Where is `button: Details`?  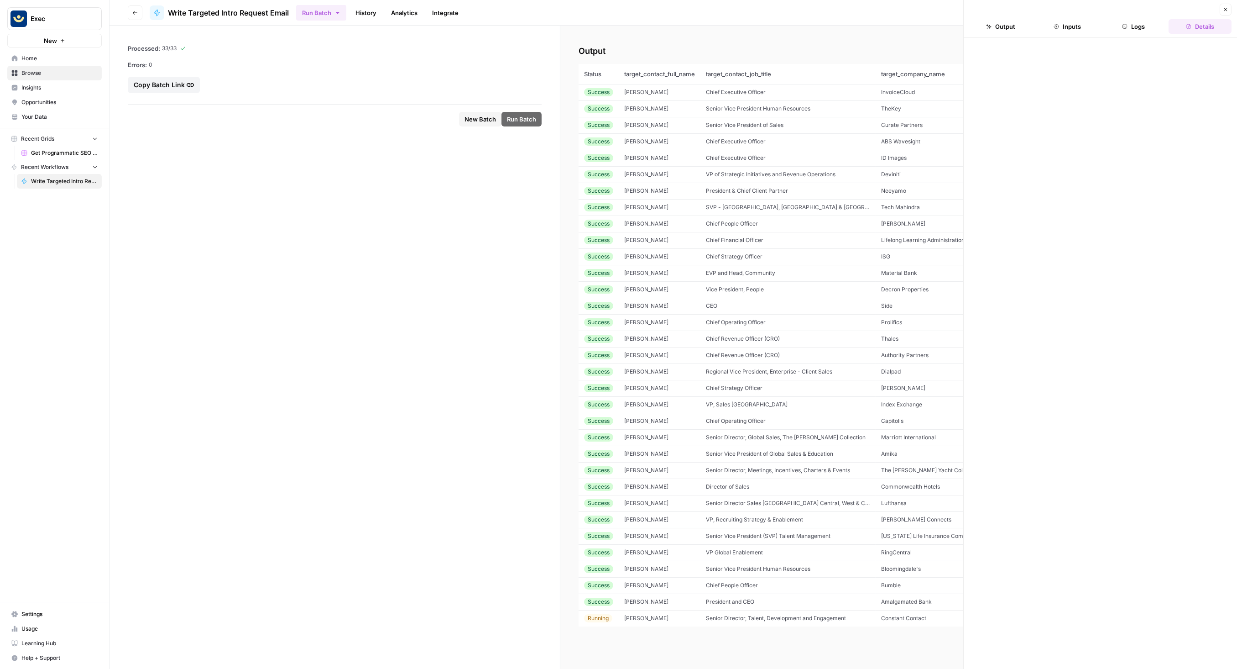
button: Details is located at coordinates (1200, 26).